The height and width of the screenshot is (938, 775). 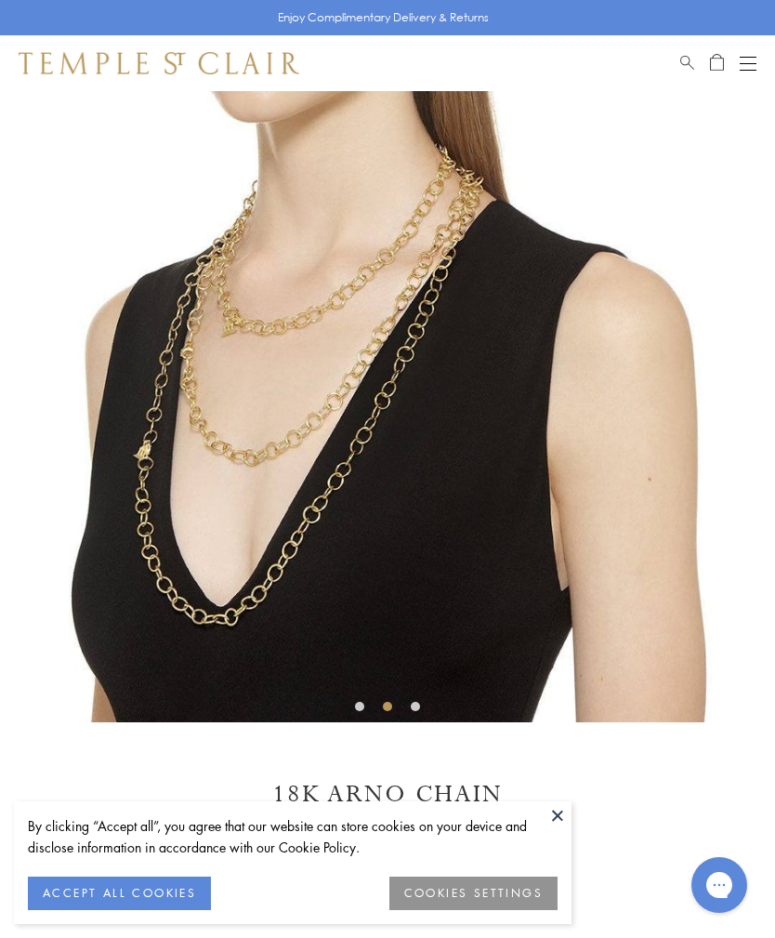 I want to click on a: Open Shopping Bag, so click(x=716, y=63).